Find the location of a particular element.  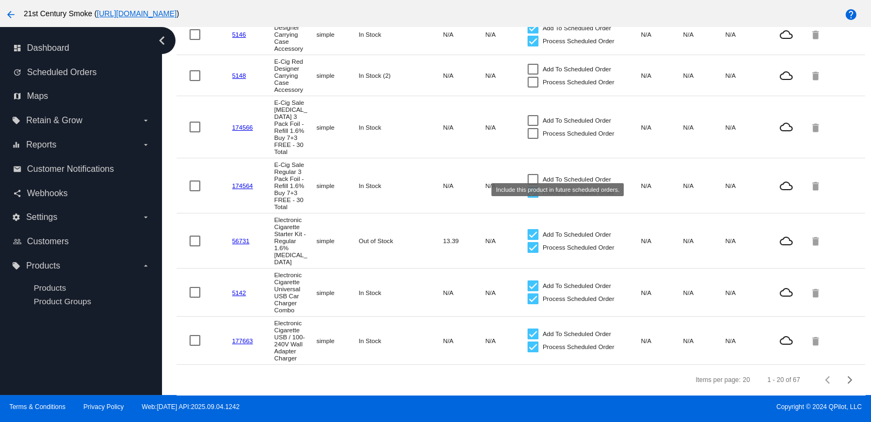

button: Next page is located at coordinates (850, 380).